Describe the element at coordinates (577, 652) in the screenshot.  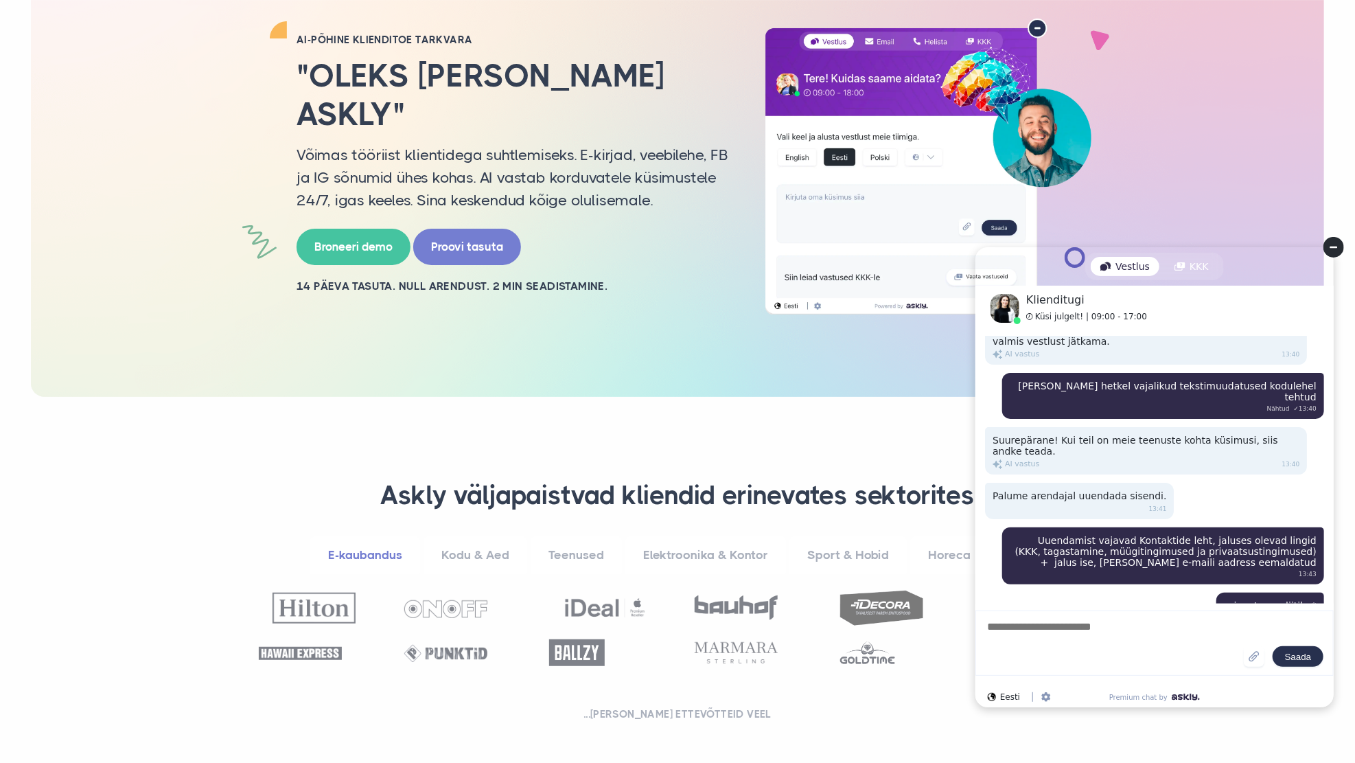
I see `img: Ballzy` at that location.